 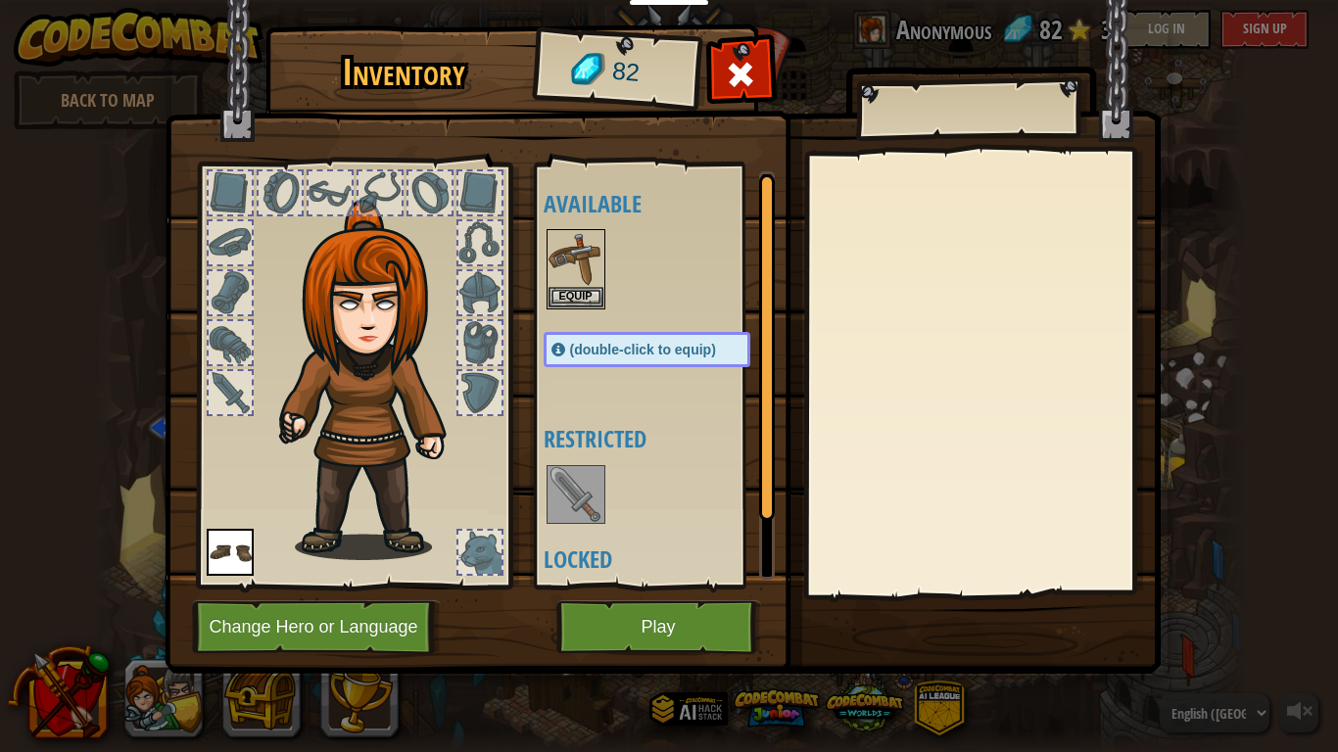 What do you see at coordinates (643, 350) in the screenshot?
I see `span: (double-click to equip)` at bounding box center [643, 350].